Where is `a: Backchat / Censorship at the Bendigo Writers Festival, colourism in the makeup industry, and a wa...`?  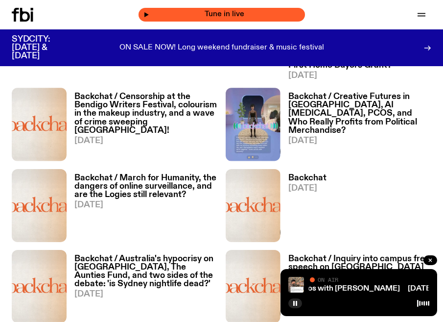
a: Backchat / Censorship at the Bendigo Writers Festival, colourism in the makeup industry, and a wa... is located at coordinates (142, 126).